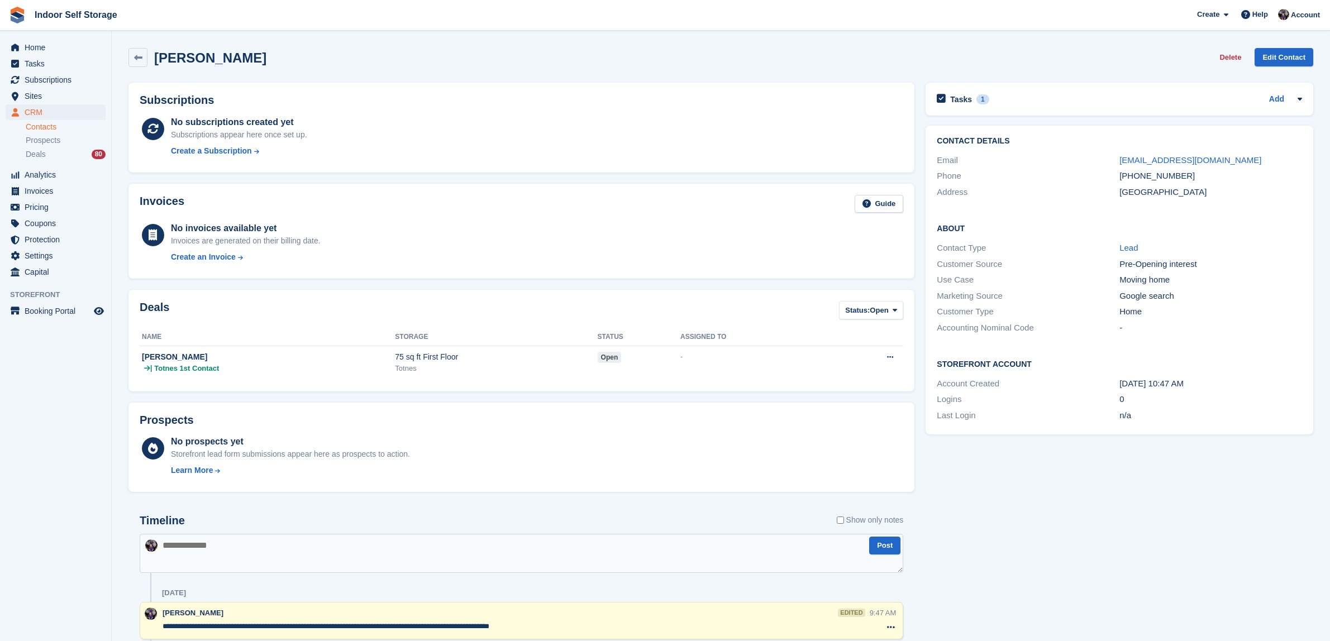 The image size is (1330, 641). I want to click on a: Lead, so click(1129, 248).